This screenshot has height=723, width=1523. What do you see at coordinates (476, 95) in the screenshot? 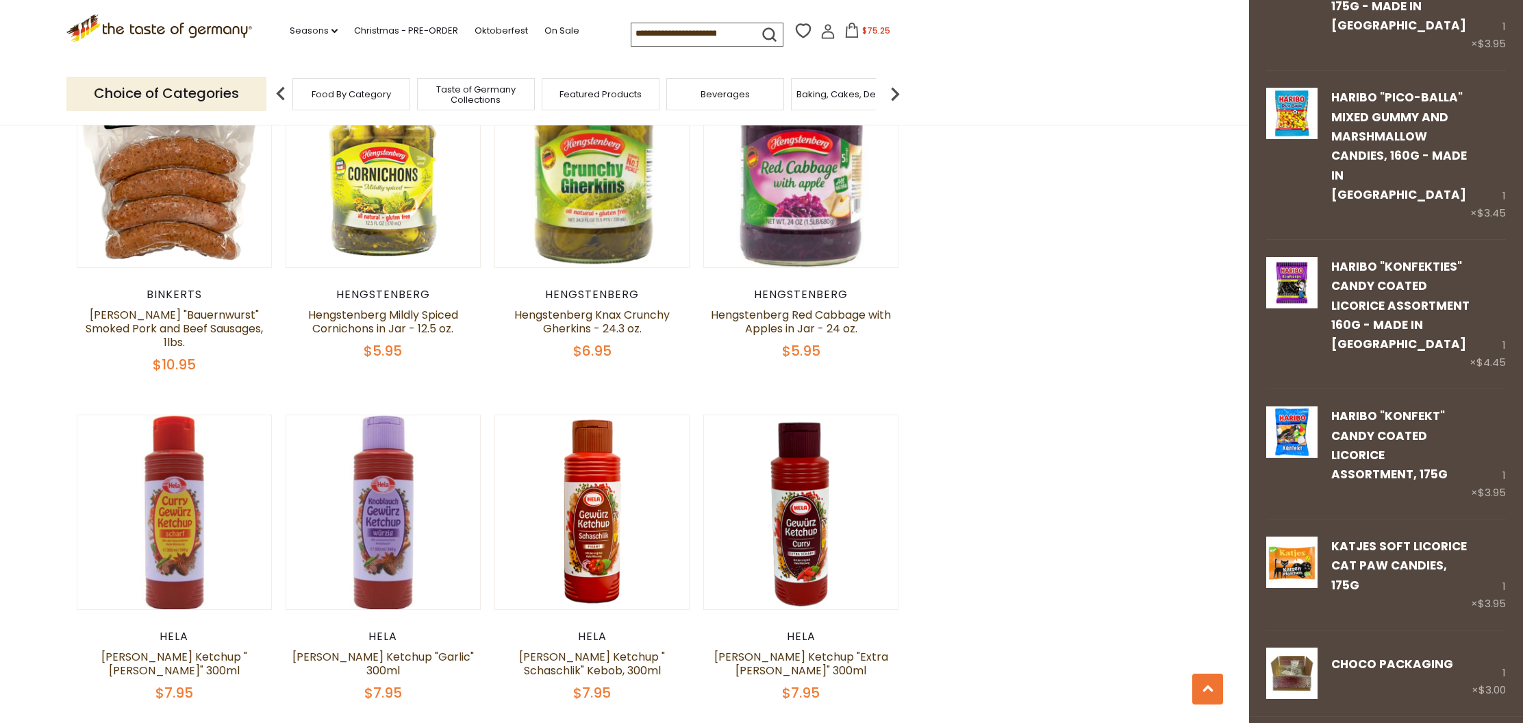
I see `a: Taste of Germany Collections` at bounding box center [476, 95].